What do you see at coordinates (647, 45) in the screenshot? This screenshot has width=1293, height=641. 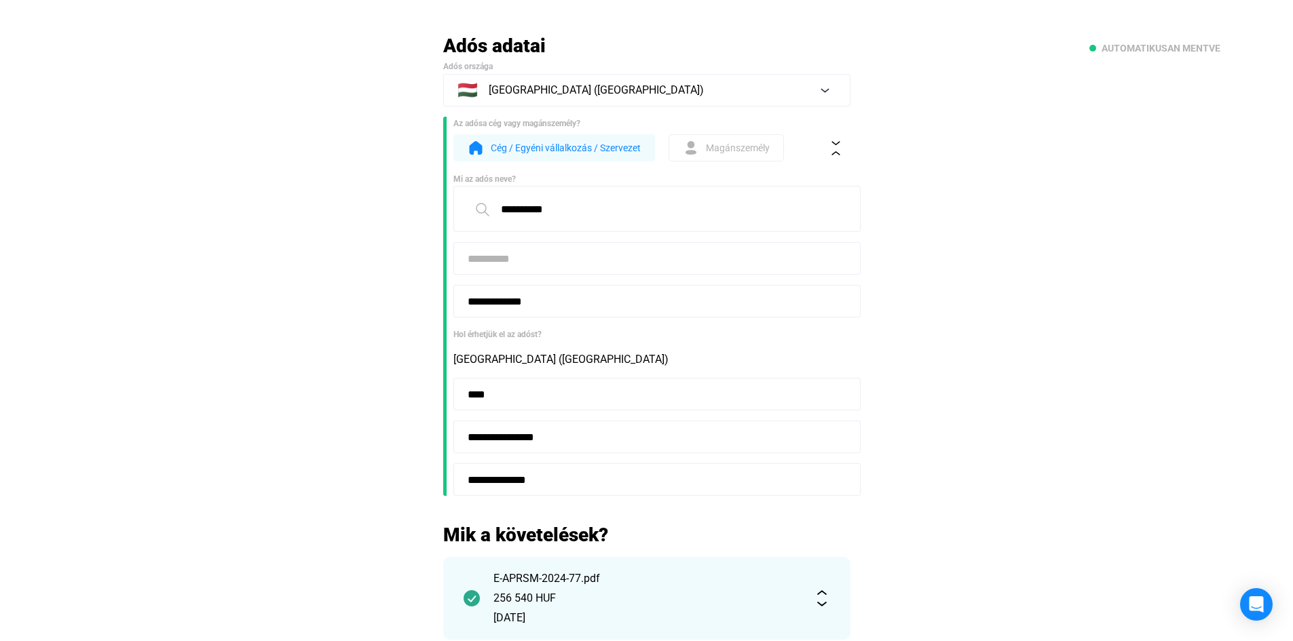 I see `h2: Adós adatai` at bounding box center [647, 45].